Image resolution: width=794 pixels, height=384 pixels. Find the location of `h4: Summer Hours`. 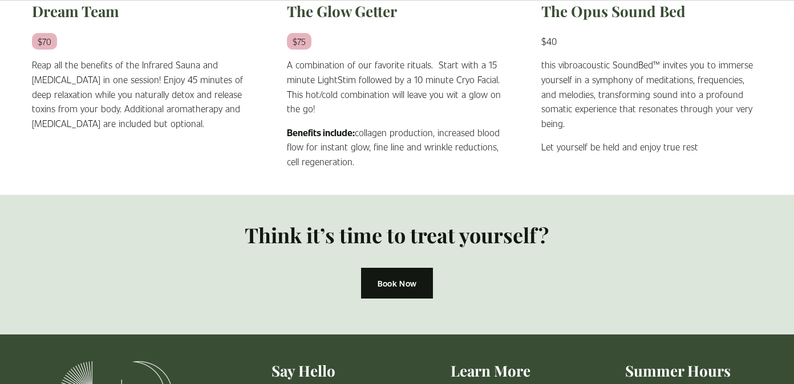

h4: Summer Hours is located at coordinates (678, 371).